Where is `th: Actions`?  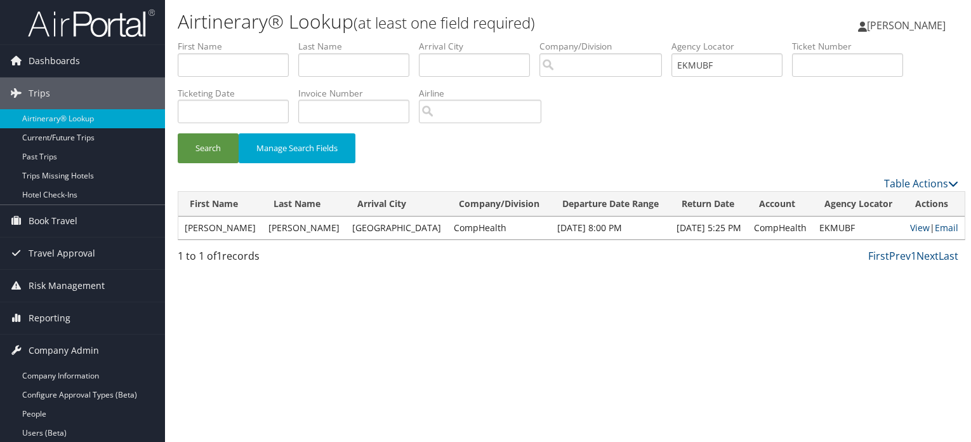 th: Actions is located at coordinates (934, 204).